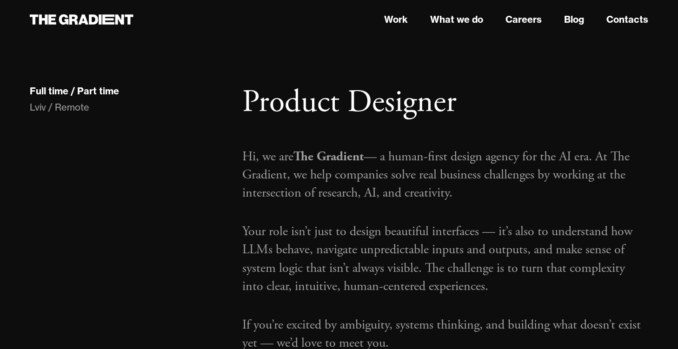 The image size is (678, 349). What do you see at coordinates (328, 157) in the screenshot?
I see `strong: The Gradient` at bounding box center [328, 157].